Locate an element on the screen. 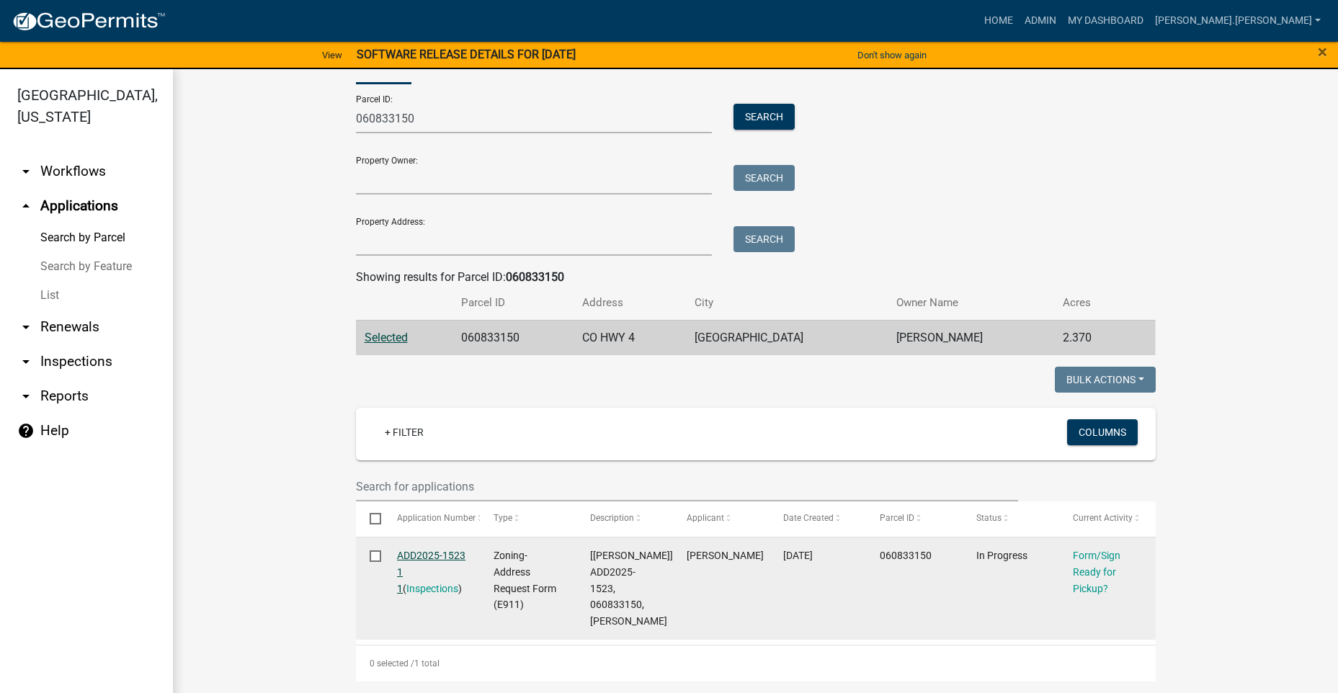 The height and width of the screenshot is (693, 1338). div: Showing results for Parcel ID: is located at coordinates (756, 277).